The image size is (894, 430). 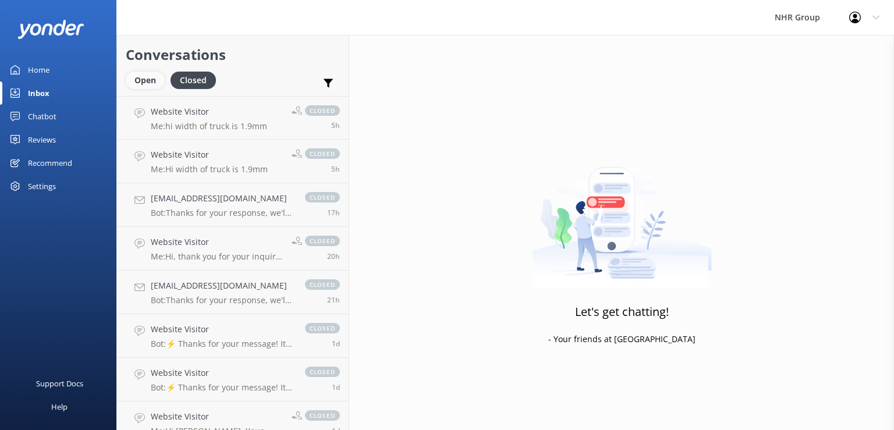 What do you see at coordinates (333, 256) in the screenshot?
I see `span: Sep 16 2025 04:16pm (UTC +12:00) Pacific/Auckland` at bounding box center [333, 256].